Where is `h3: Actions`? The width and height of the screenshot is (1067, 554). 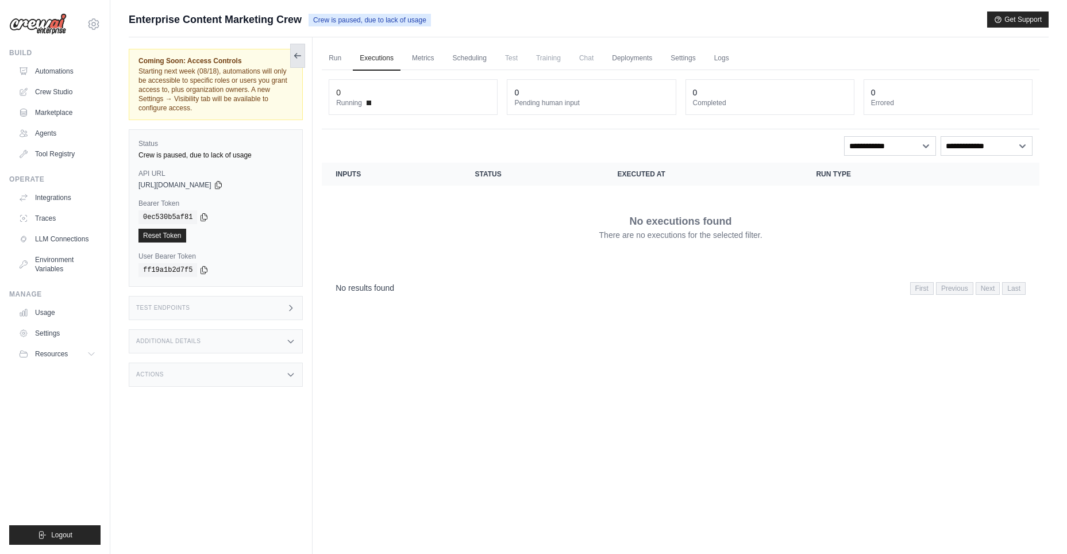
h3: Actions is located at coordinates (150, 374).